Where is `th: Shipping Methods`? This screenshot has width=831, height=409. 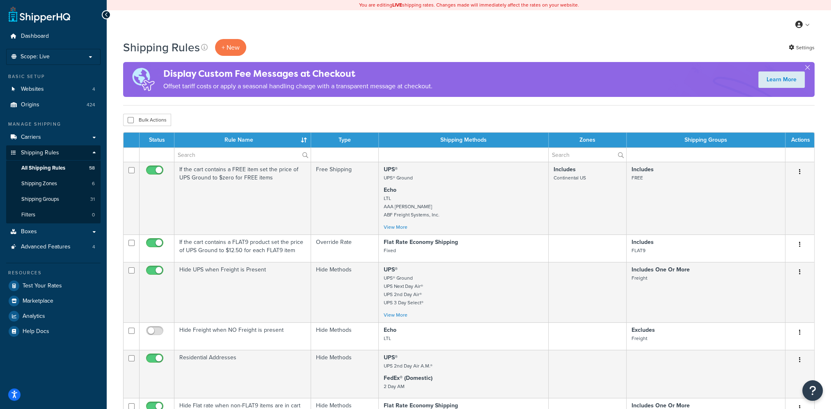 th: Shipping Methods is located at coordinates (464, 140).